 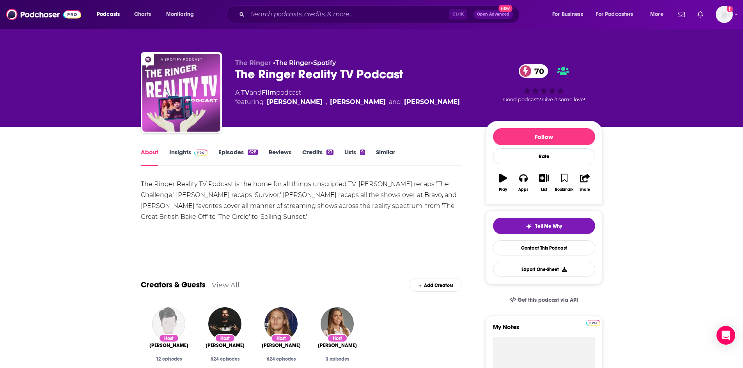 What do you see at coordinates (253, 63) in the screenshot?
I see `span: The Ringer` at bounding box center [253, 63].